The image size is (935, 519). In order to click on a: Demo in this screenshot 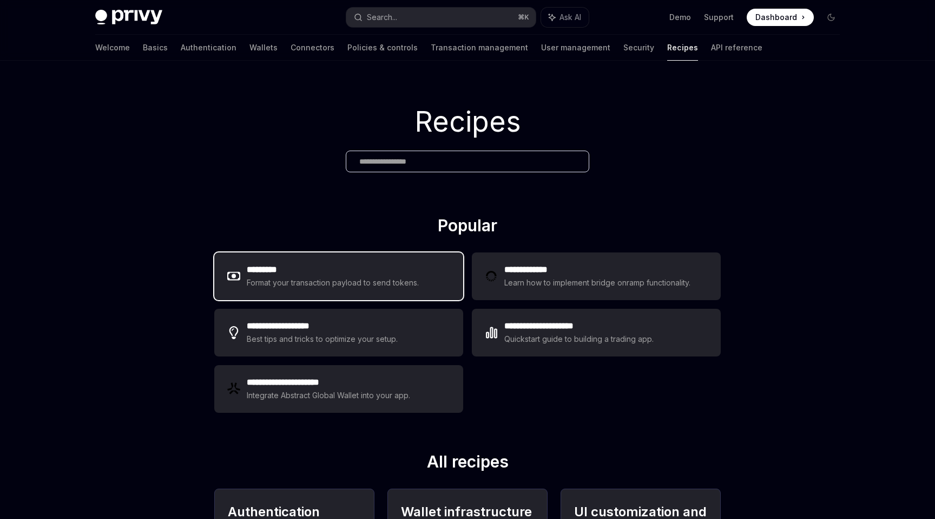, I will do `click(680, 17)`.